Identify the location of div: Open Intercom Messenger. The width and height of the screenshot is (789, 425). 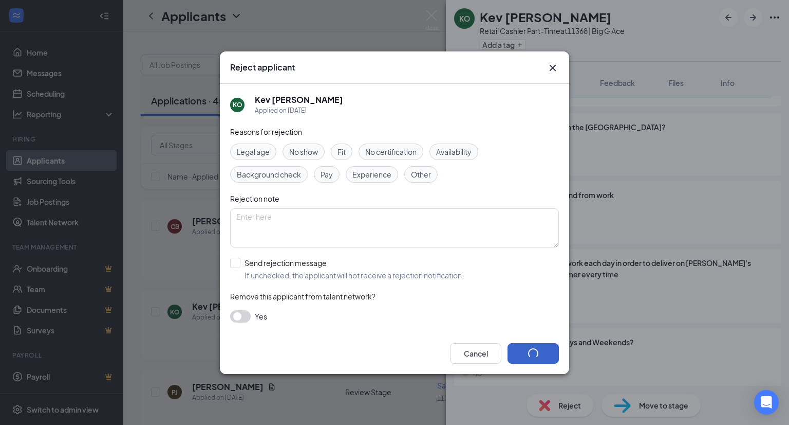
(767, 402).